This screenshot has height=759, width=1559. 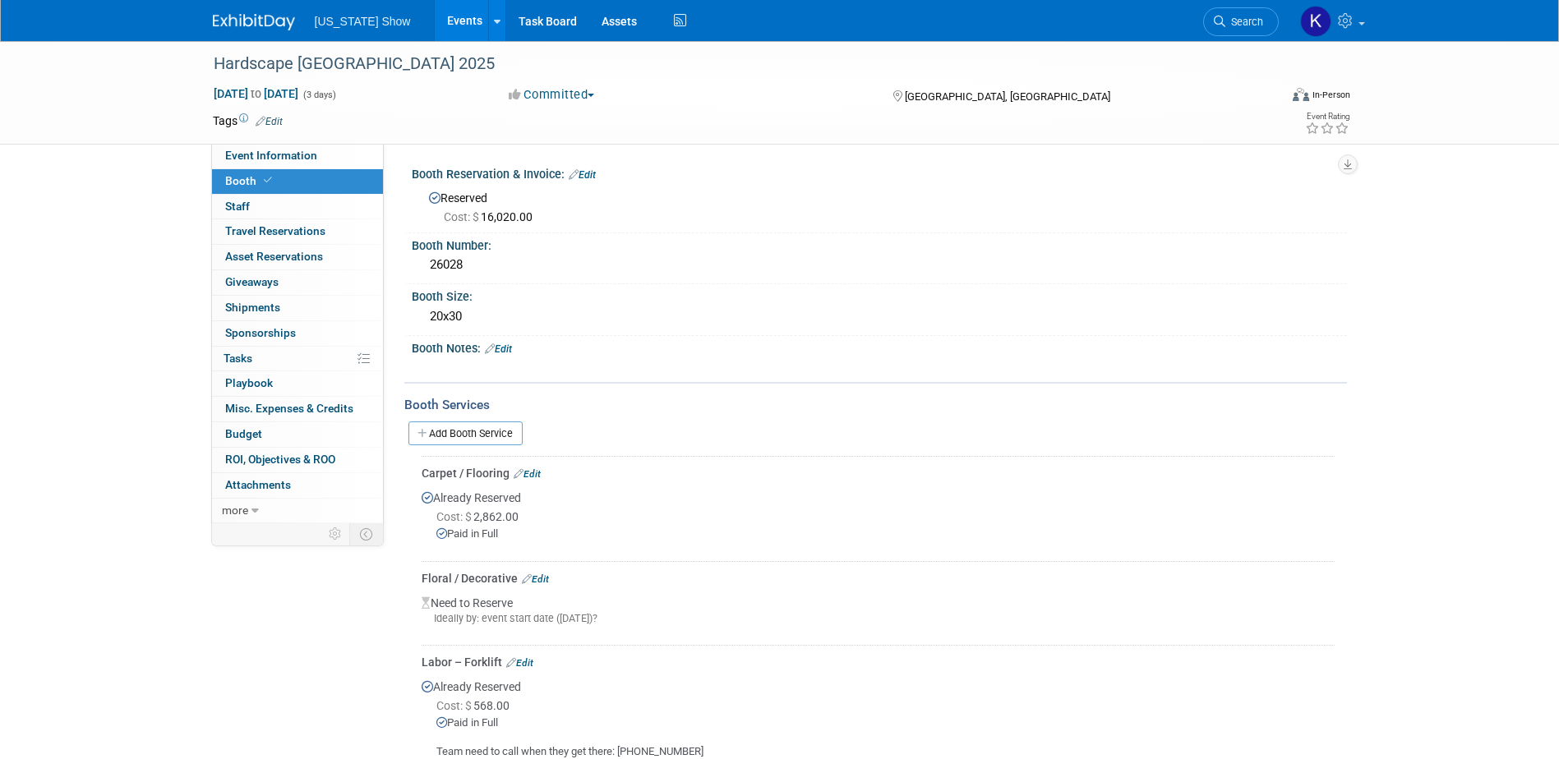 I want to click on a: Search, so click(x=1241, y=21).